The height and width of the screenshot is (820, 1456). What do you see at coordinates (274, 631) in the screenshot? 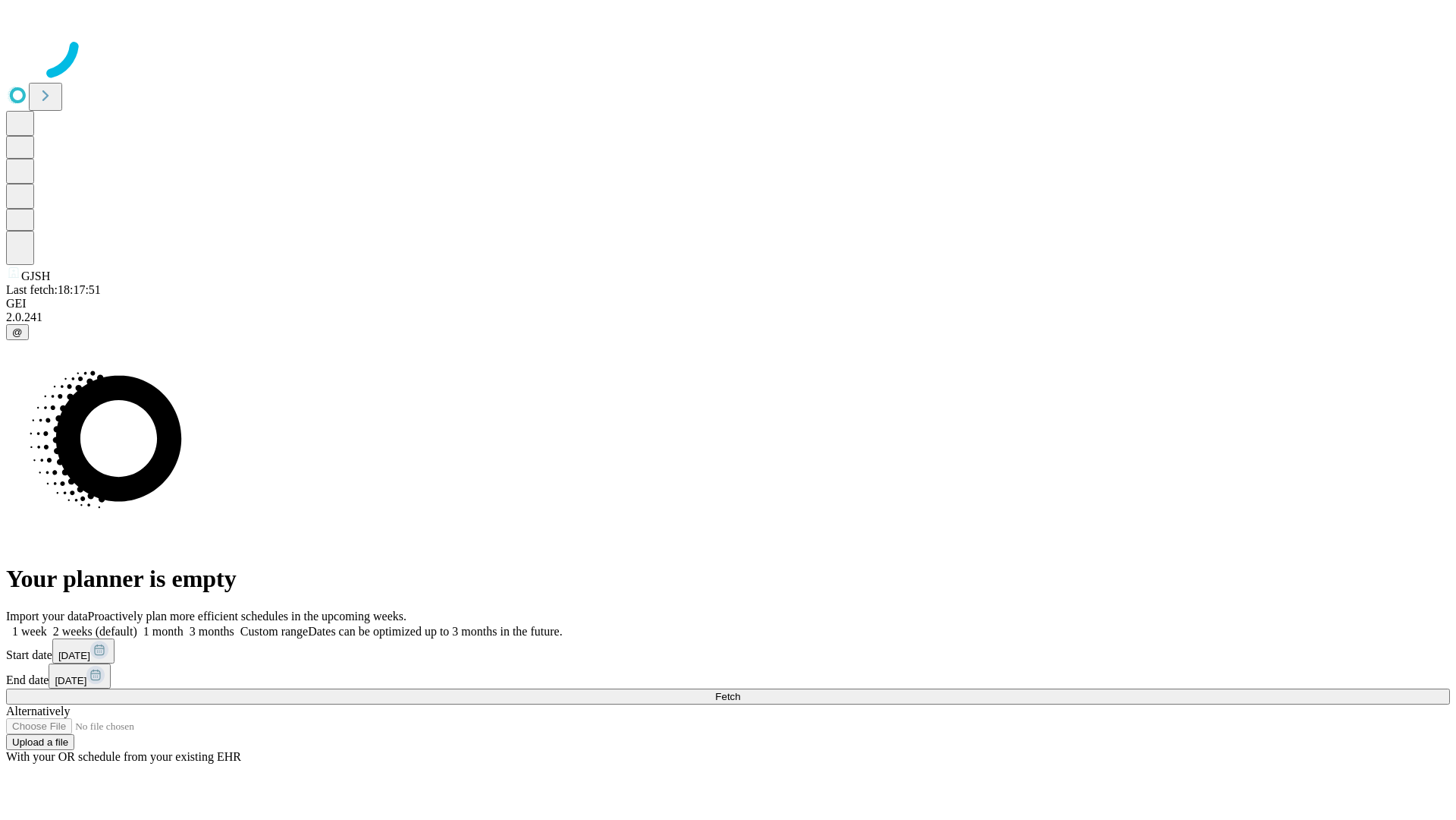
I see `span: Custom range` at bounding box center [274, 631].